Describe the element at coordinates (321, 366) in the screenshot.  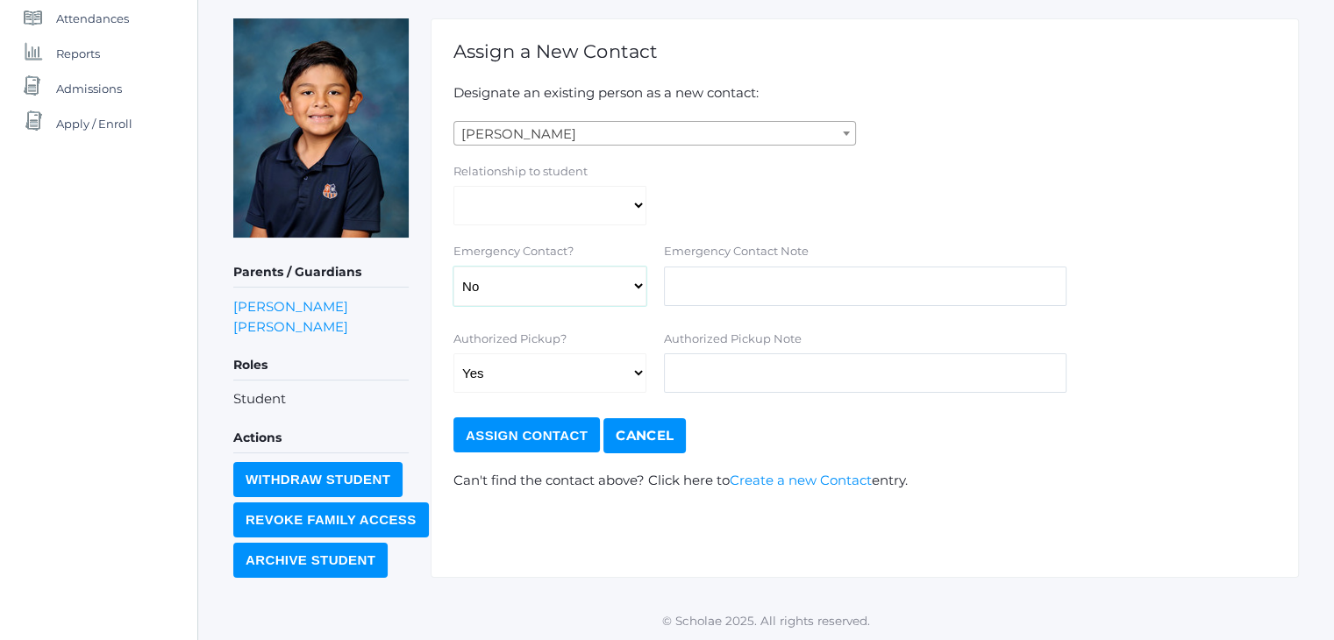
I see `h5: Roles` at that location.